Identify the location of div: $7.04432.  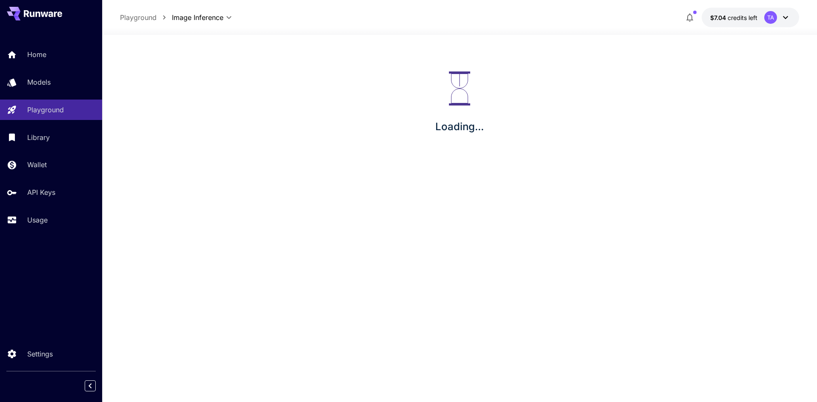
(734, 17).